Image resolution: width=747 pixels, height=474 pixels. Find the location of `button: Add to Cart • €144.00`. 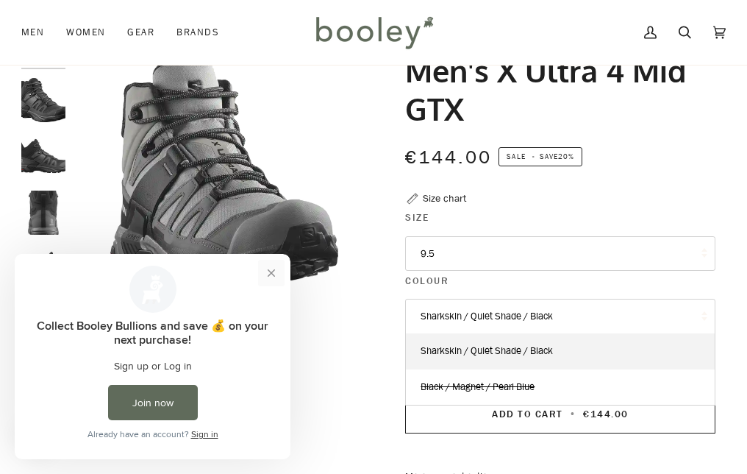

button: Add to Cart • €144.00 is located at coordinates (560, 413).